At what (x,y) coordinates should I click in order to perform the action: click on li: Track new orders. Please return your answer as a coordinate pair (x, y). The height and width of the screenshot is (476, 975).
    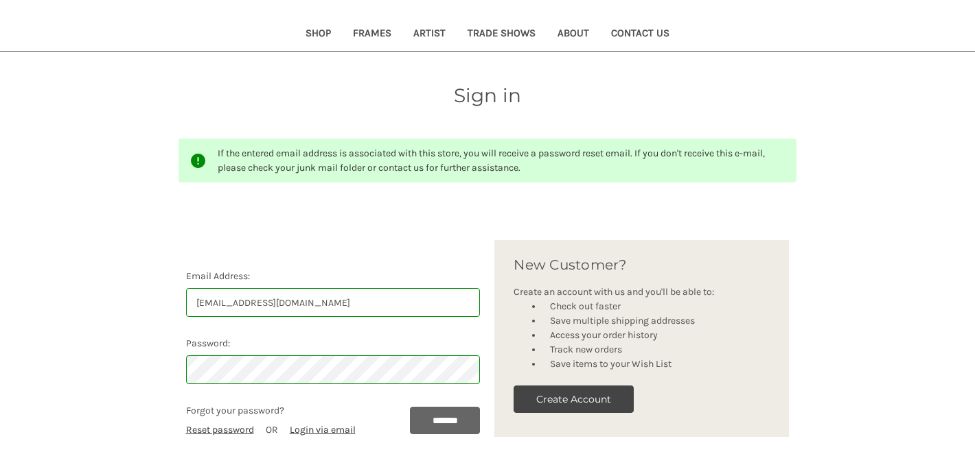
    Looking at the image, I should click on (656, 349).